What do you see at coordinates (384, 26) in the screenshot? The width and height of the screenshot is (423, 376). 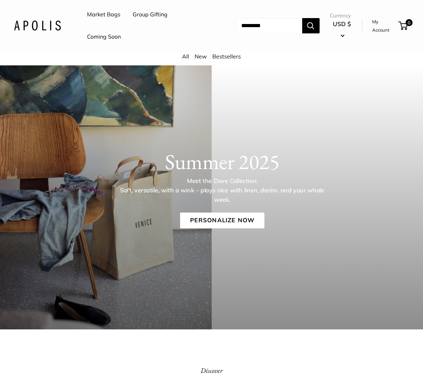 I see `a: My Account` at bounding box center [384, 26].